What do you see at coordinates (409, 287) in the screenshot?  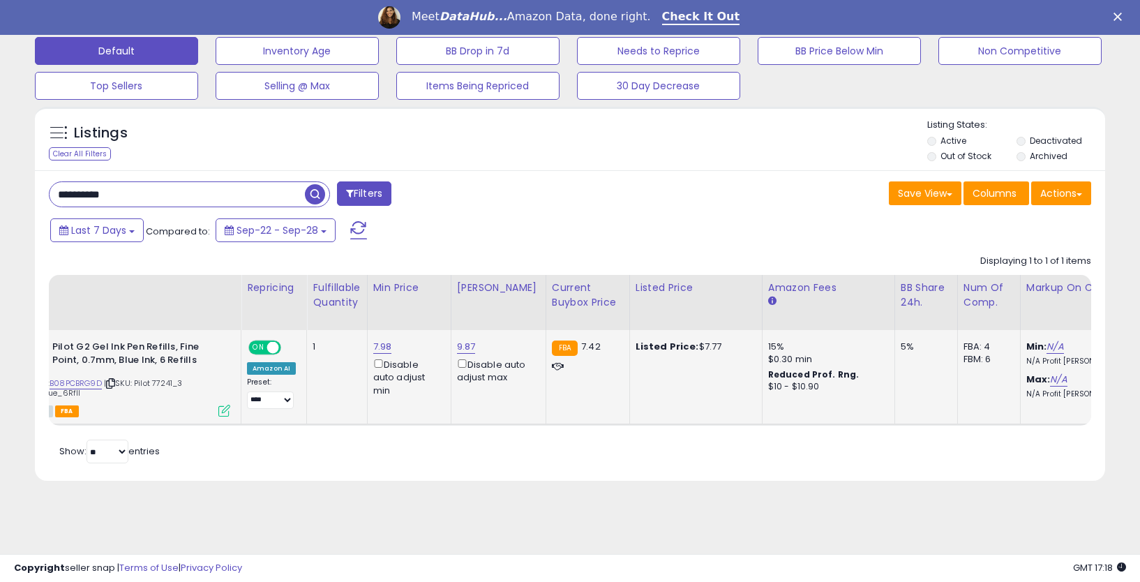 I see `div: Min Price` at bounding box center [409, 287].